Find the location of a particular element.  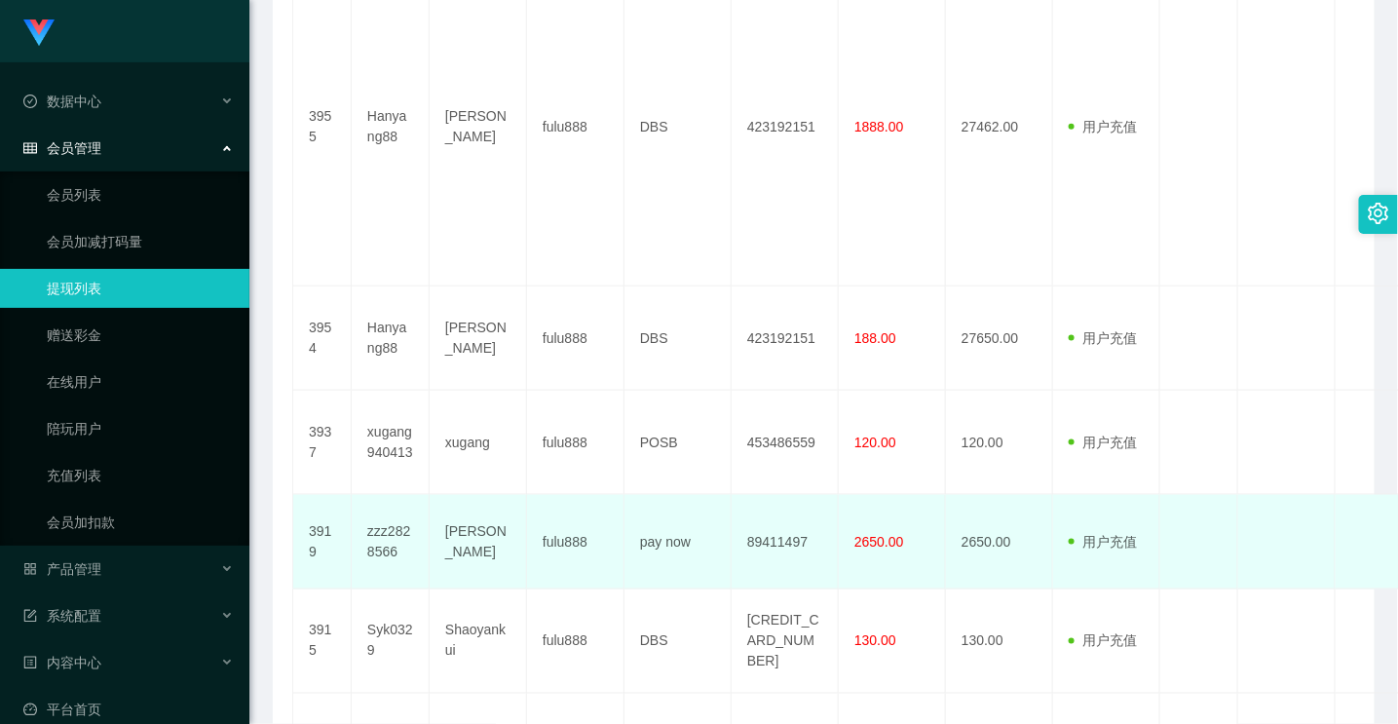

td: xugang940413 is located at coordinates (391, 442).